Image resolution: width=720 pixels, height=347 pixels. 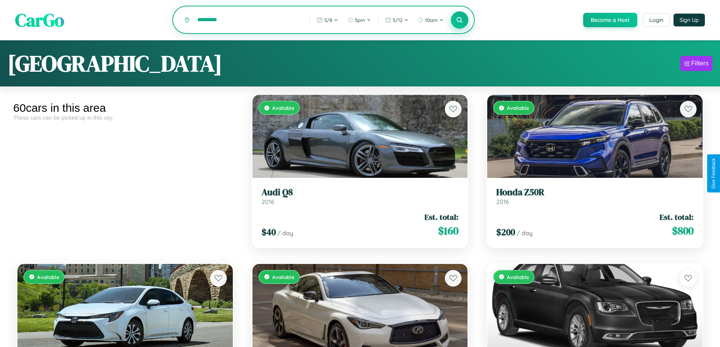 What do you see at coordinates (430, 20) in the screenshot?
I see `button: 10am` at bounding box center [430, 20].